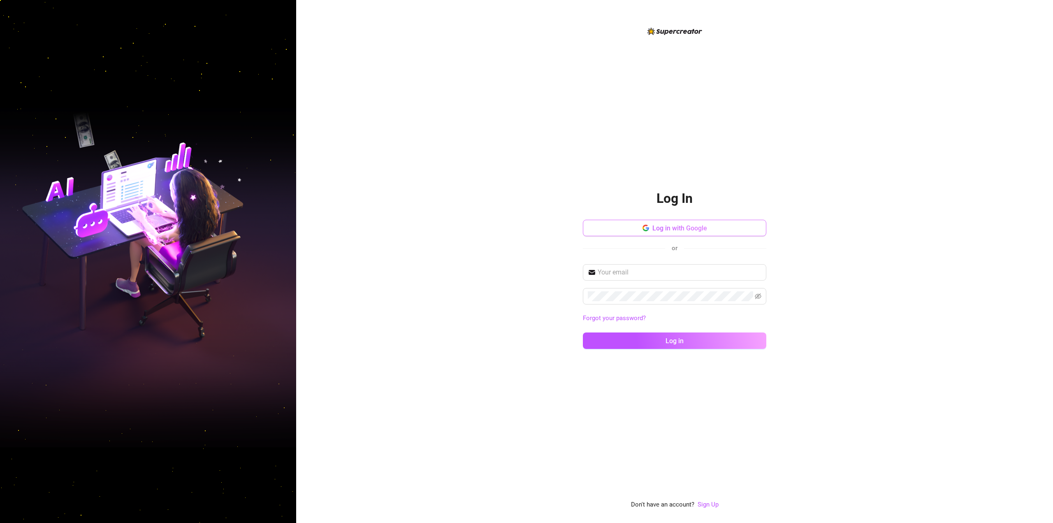  Describe the element at coordinates (675, 228) in the screenshot. I see `button: Log in with Google` at that location.